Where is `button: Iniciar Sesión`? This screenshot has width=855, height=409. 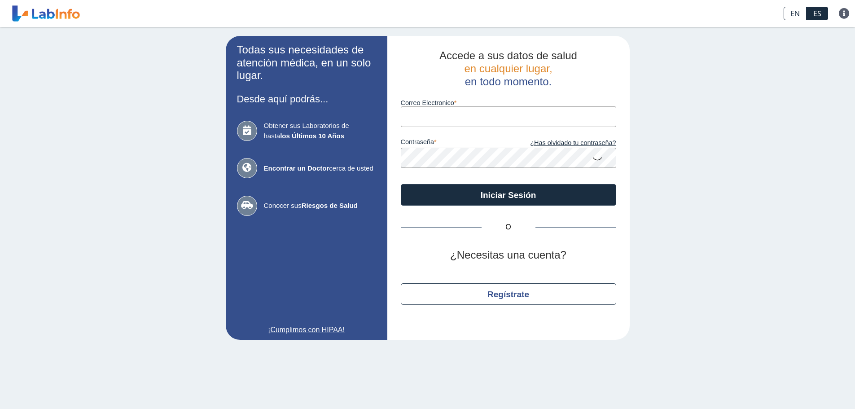
button: Iniciar Sesión is located at coordinates (509, 195).